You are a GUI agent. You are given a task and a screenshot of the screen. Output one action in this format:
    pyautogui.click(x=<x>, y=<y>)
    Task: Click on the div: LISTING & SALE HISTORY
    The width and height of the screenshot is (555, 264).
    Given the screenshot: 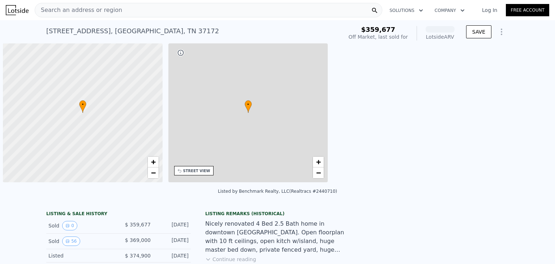 What is the action you would take?
    pyautogui.click(x=118, y=214)
    